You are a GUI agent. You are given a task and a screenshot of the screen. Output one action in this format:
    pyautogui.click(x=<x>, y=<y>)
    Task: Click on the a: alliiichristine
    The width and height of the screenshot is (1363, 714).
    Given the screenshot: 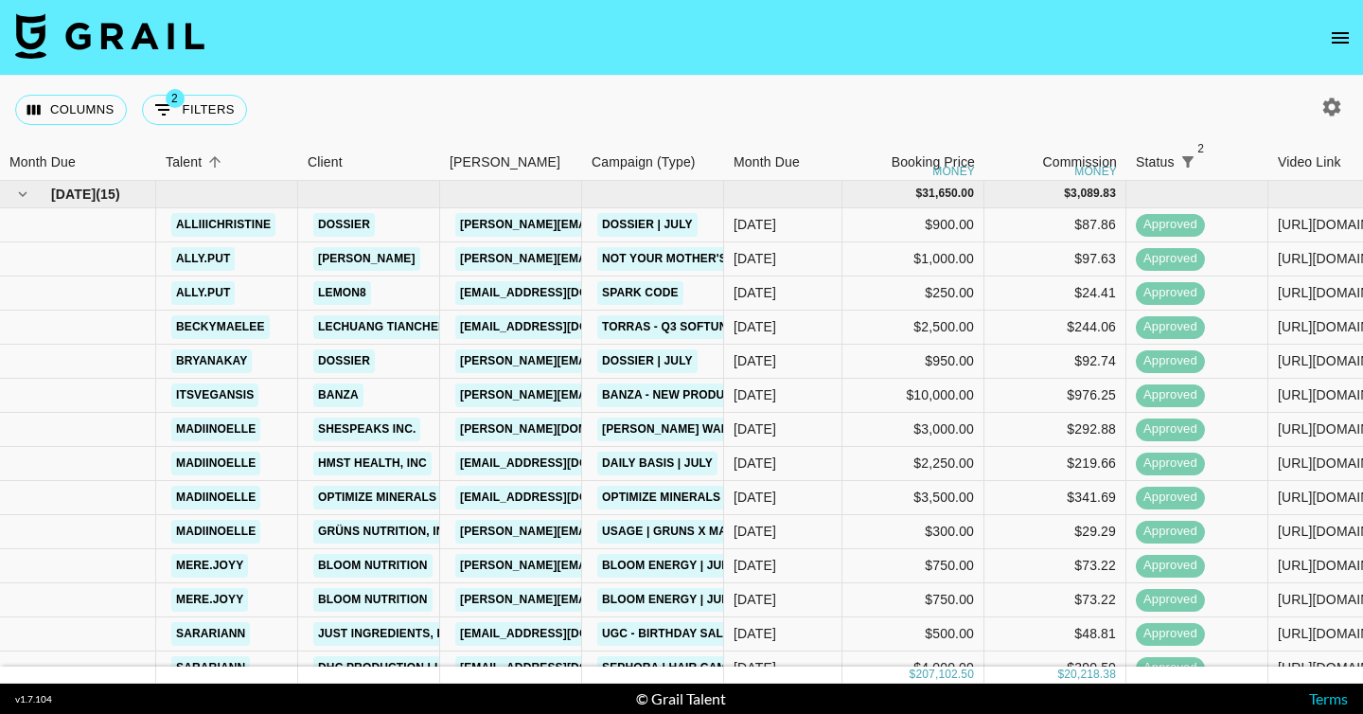 What is the action you would take?
    pyautogui.click(x=223, y=224)
    